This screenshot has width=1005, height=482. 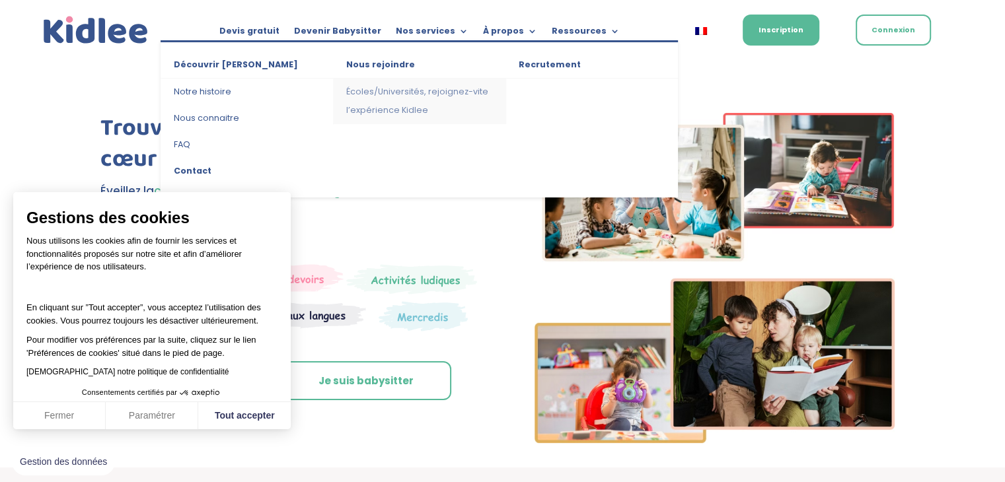 What do you see at coordinates (247, 145) in the screenshot?
I see `a: FAQ` at bounding box center [247, 145].